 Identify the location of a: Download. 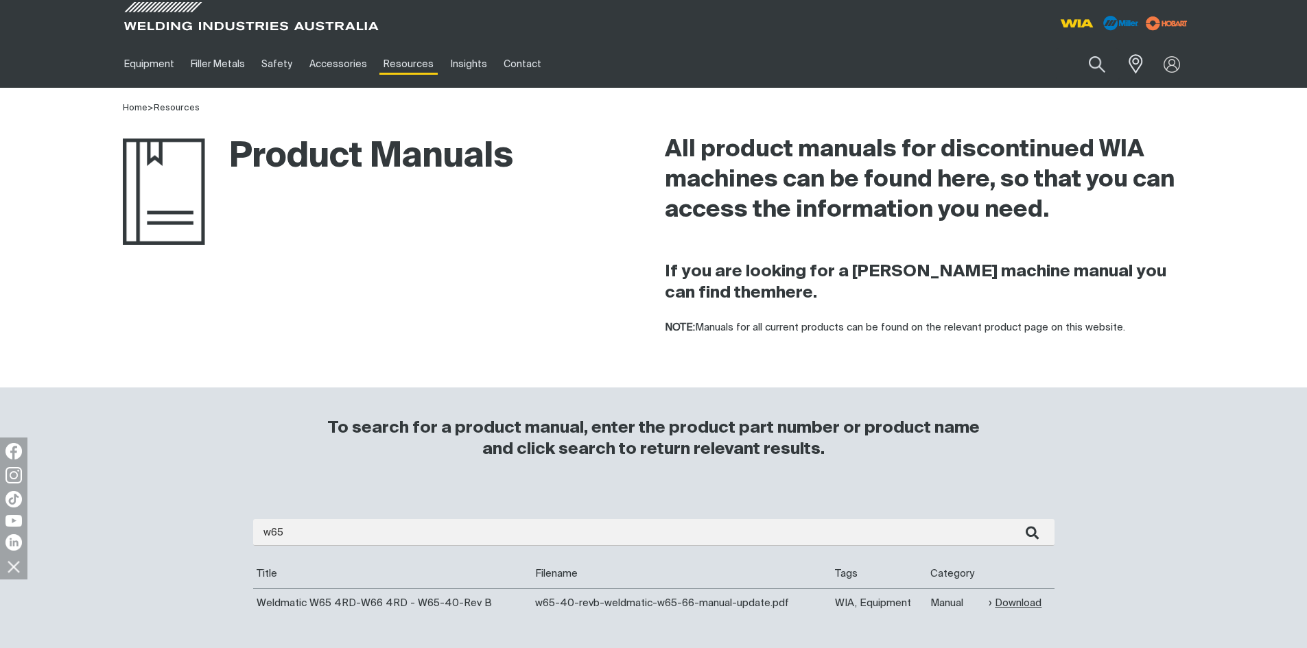
(1015, 603).